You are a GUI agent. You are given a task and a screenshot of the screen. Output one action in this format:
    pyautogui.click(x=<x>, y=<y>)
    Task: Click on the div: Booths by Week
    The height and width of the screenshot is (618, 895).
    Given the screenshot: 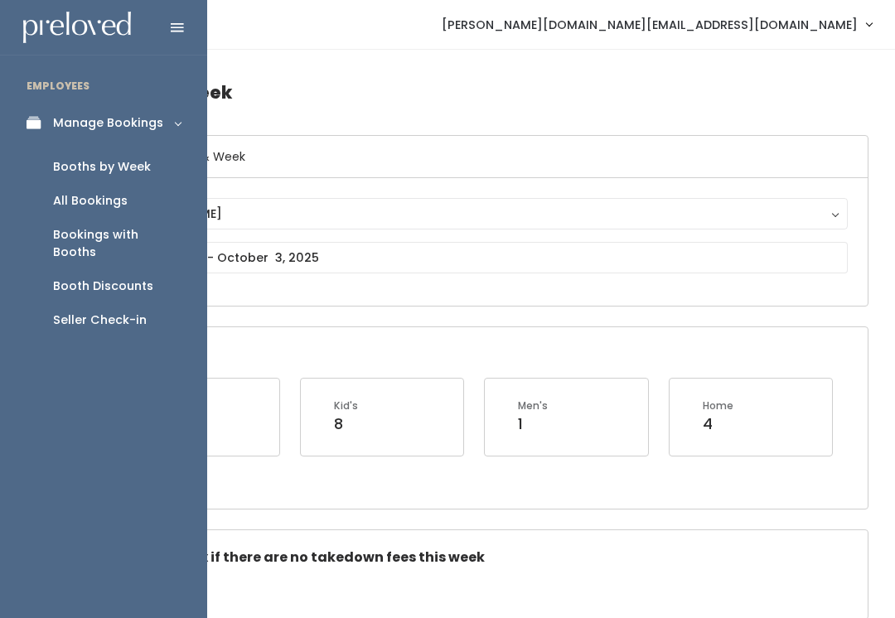 What is the action you would take?
    pyautogui.click(x=102, y=167)
    